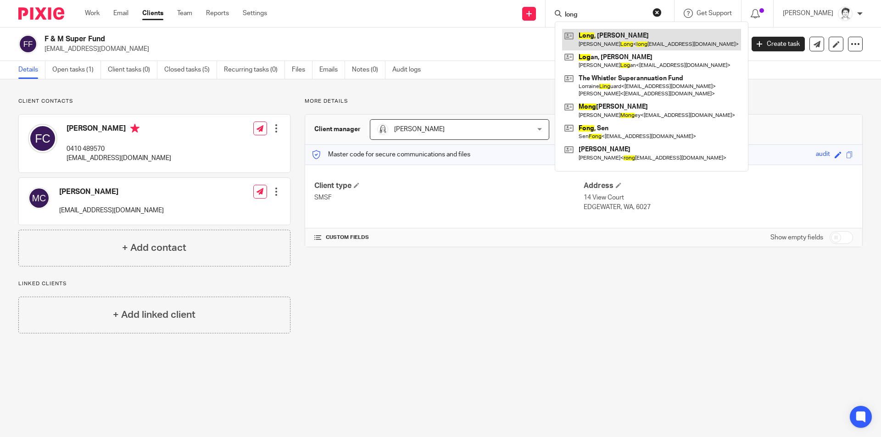  Describe the element at coordinates (154, 284) in the screenshot. I see `p: Linked clients` at that location.